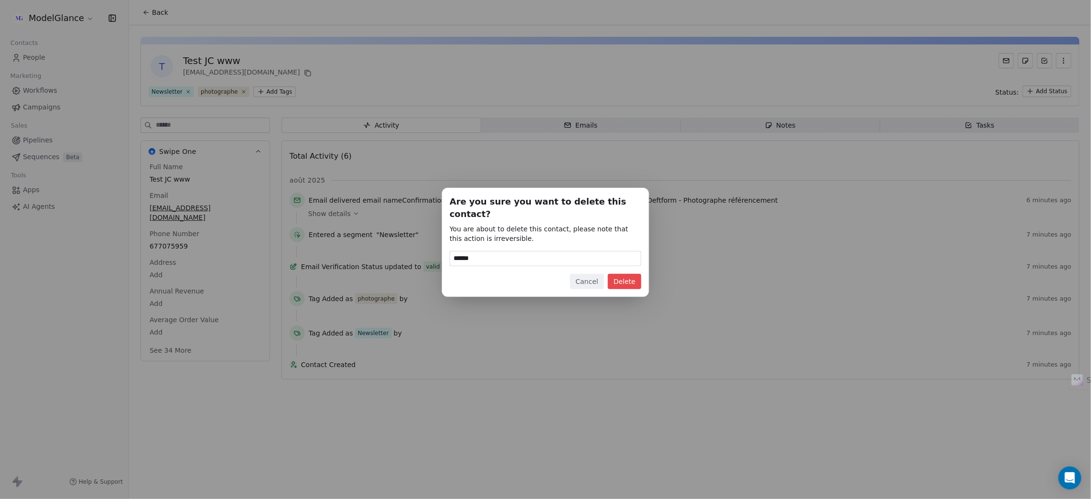  Describe the element at coordinates (624, 281) in the screenshot. I see `button: Delete` at that location.